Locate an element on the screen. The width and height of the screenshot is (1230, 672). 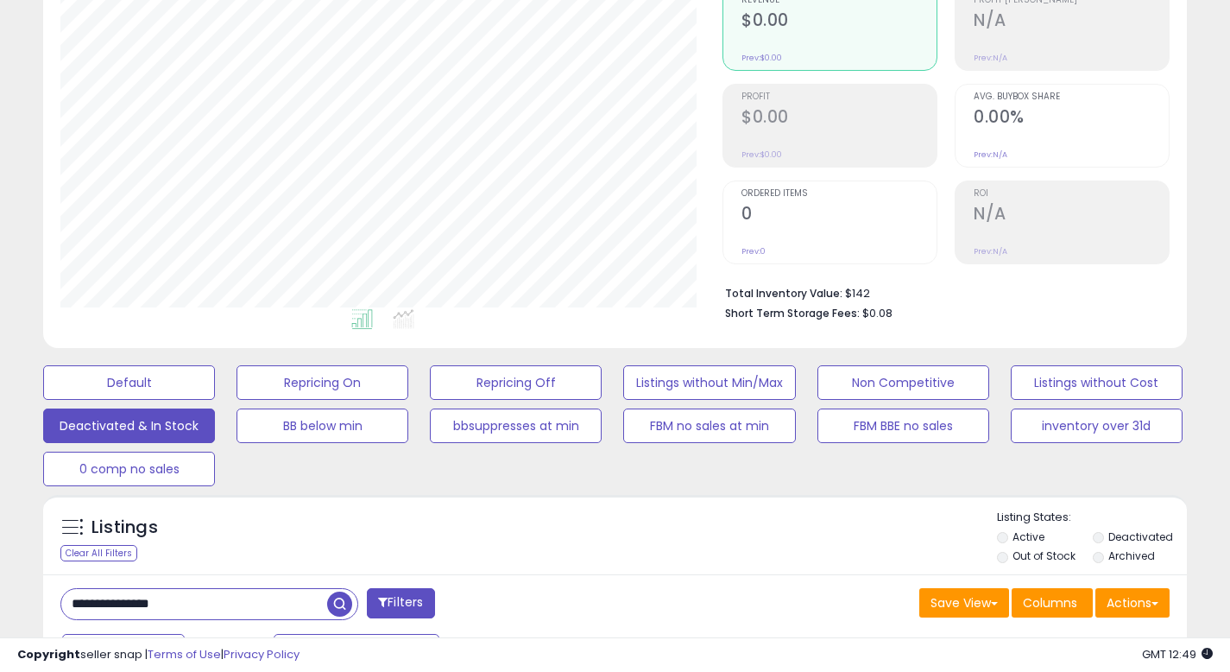
button: Non Competitive is located at coordinates (903, 382).